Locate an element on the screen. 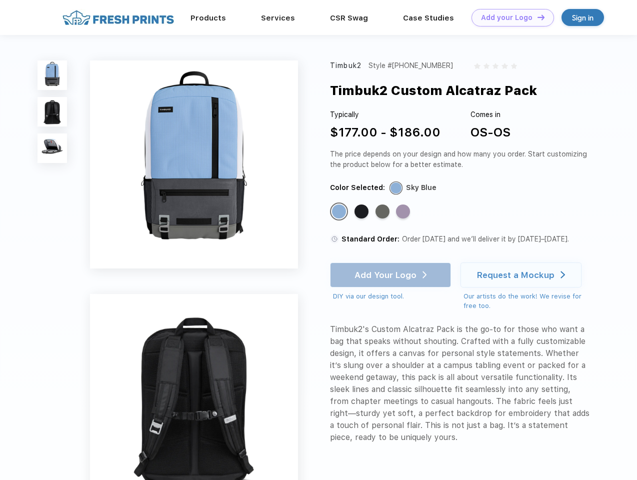 The image size is (637, 480). img: fo%20logo%202.webp is located at coordinates (118, 17).